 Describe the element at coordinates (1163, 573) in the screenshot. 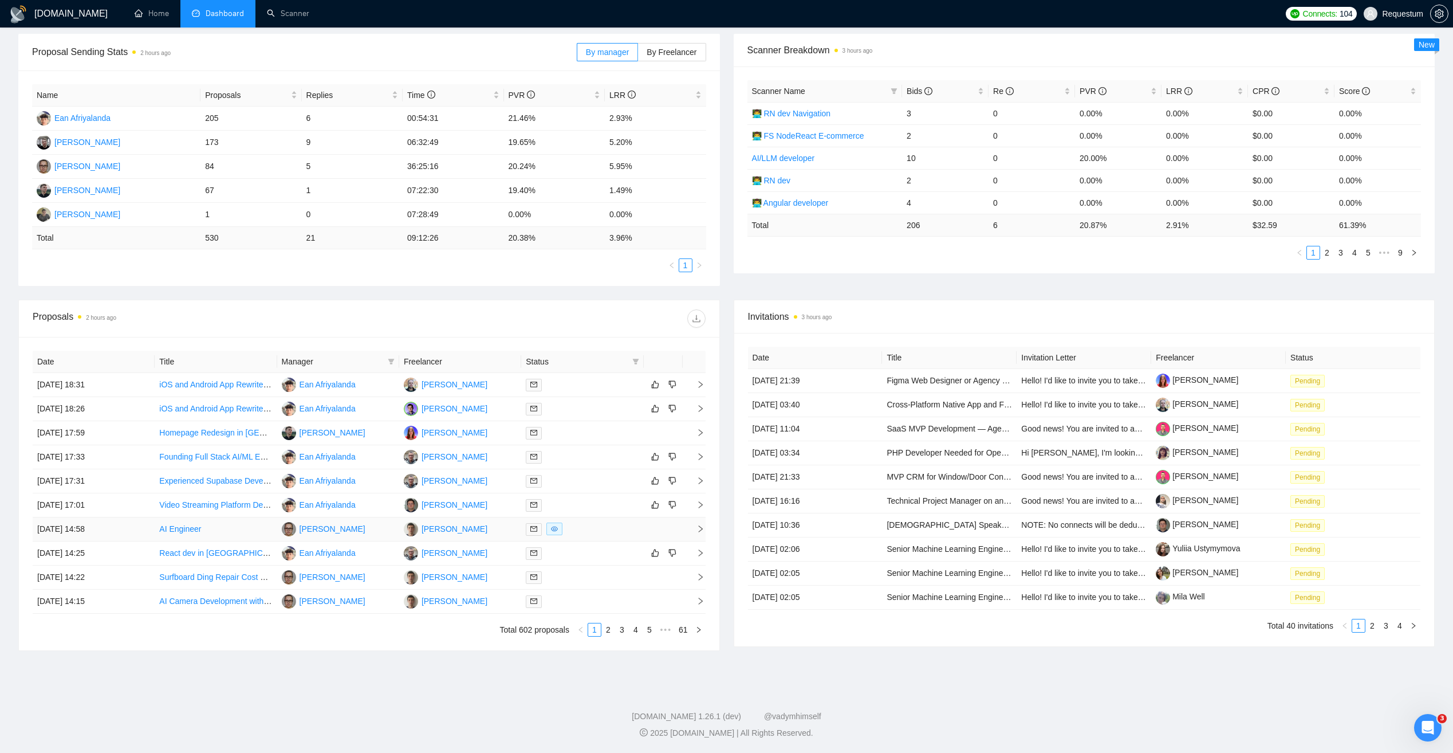

I see `img: c1MyE9vue34k_ZVeLy9Jl4vS4-r2SKSAwhezICMUMHv-l6mz2C5d2_lDkf6FDj-Q03` at that location.